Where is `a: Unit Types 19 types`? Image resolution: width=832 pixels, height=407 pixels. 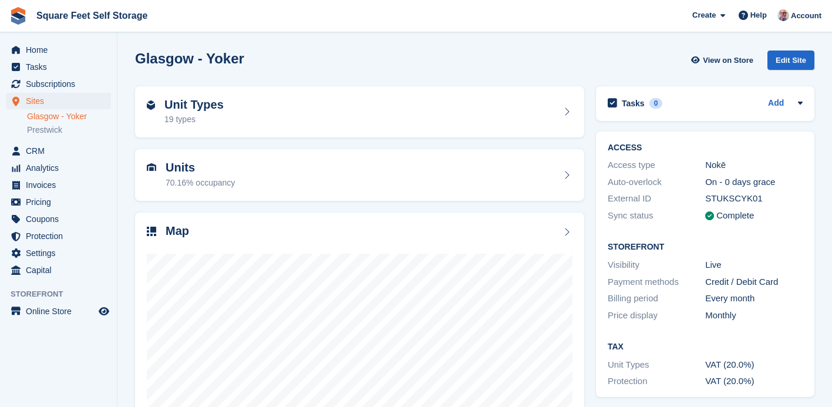 a: Unit Types 19 types is located at coordinates (359, 112).